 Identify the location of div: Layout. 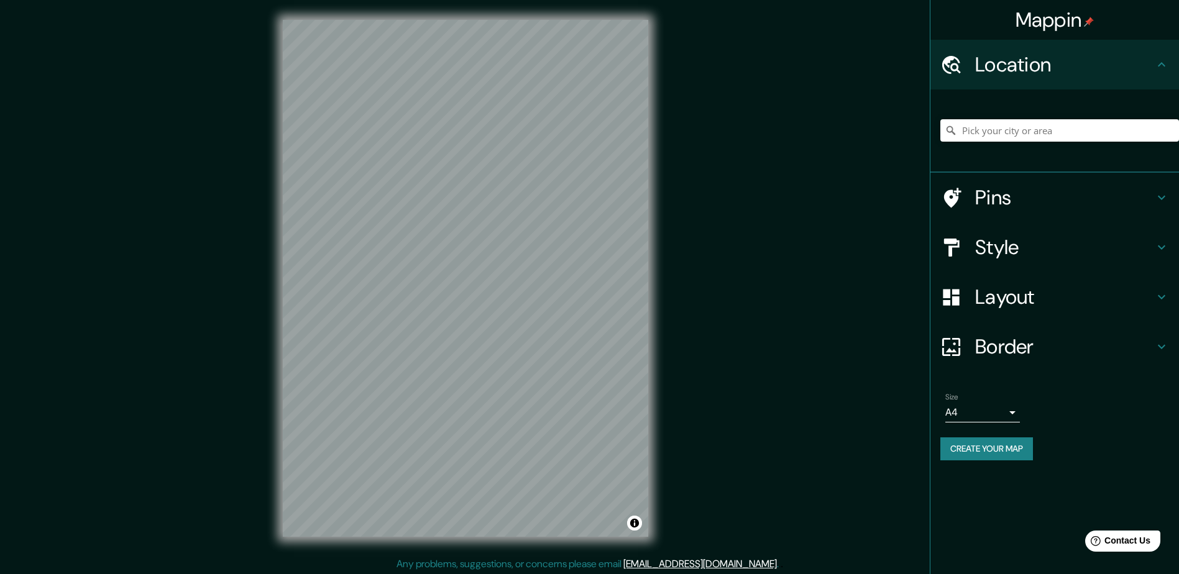
(1055, 297).